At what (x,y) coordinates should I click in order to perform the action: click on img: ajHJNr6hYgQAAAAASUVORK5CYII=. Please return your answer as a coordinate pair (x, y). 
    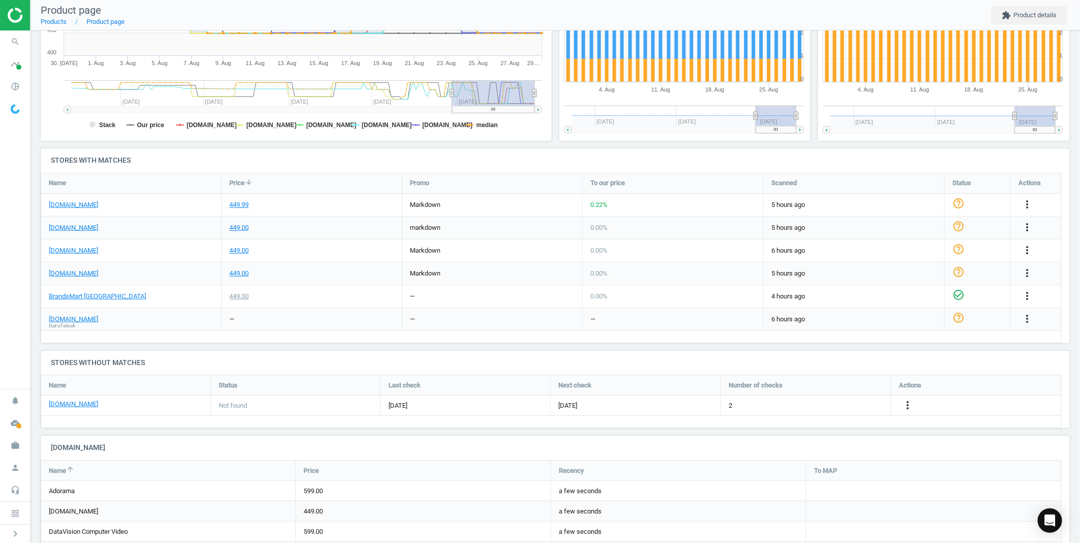
    Looking at the image, I should click on (44, 15).